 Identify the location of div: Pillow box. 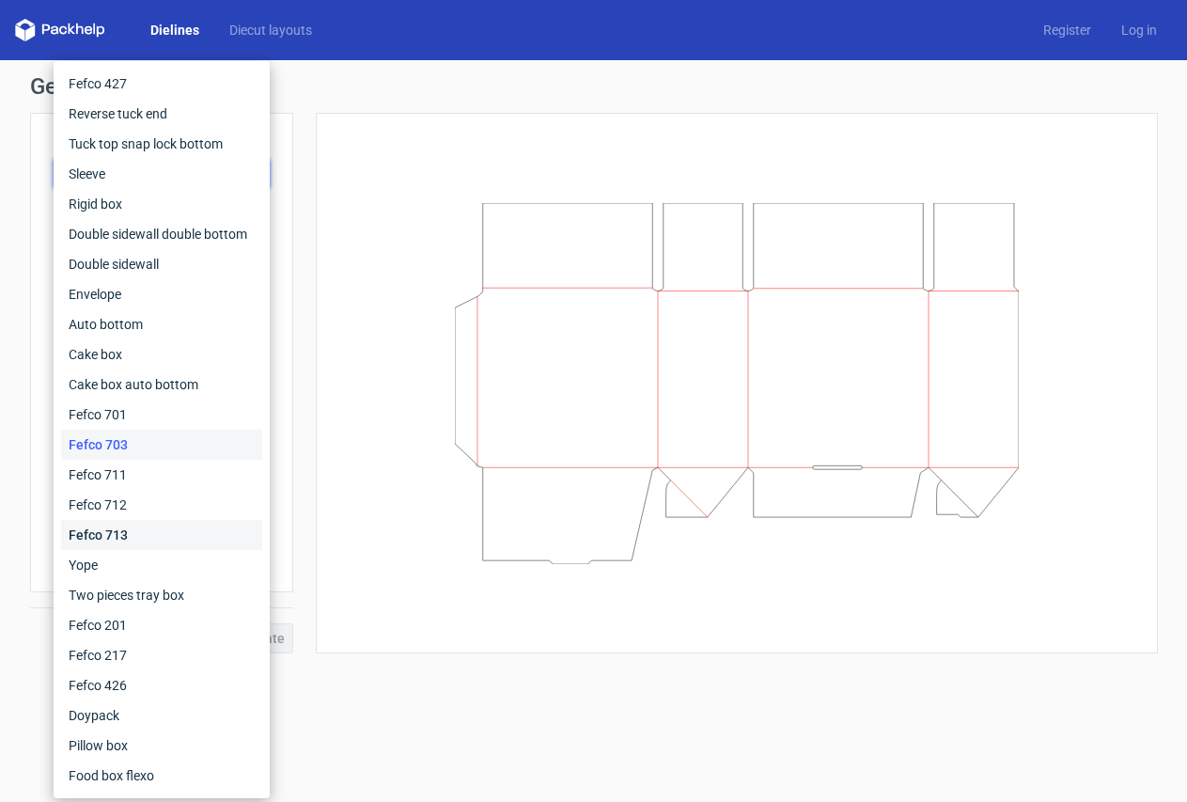
(162, 746).